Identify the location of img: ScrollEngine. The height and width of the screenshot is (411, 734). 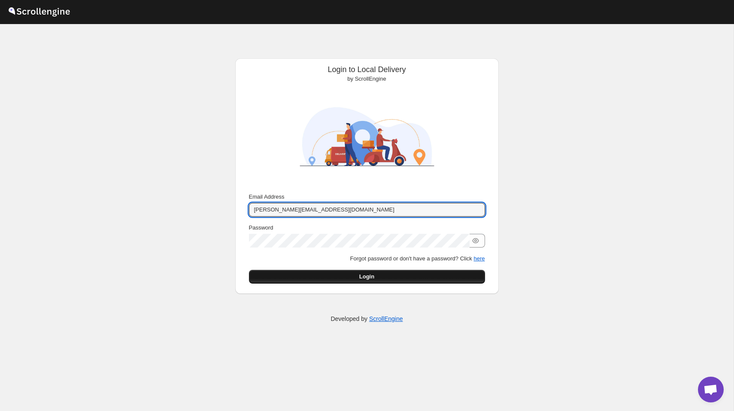
(367, 137).